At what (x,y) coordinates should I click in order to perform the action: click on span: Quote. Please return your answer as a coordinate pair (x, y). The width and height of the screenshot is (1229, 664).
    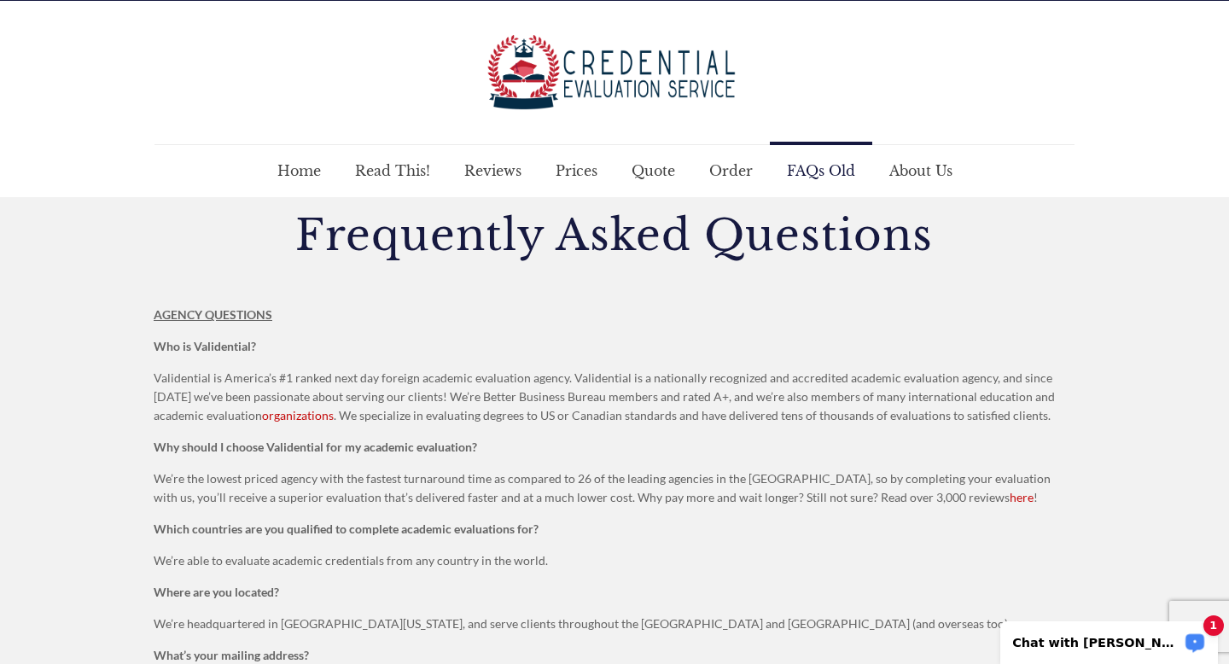
    Looking at the image, I should click on (653, 171).